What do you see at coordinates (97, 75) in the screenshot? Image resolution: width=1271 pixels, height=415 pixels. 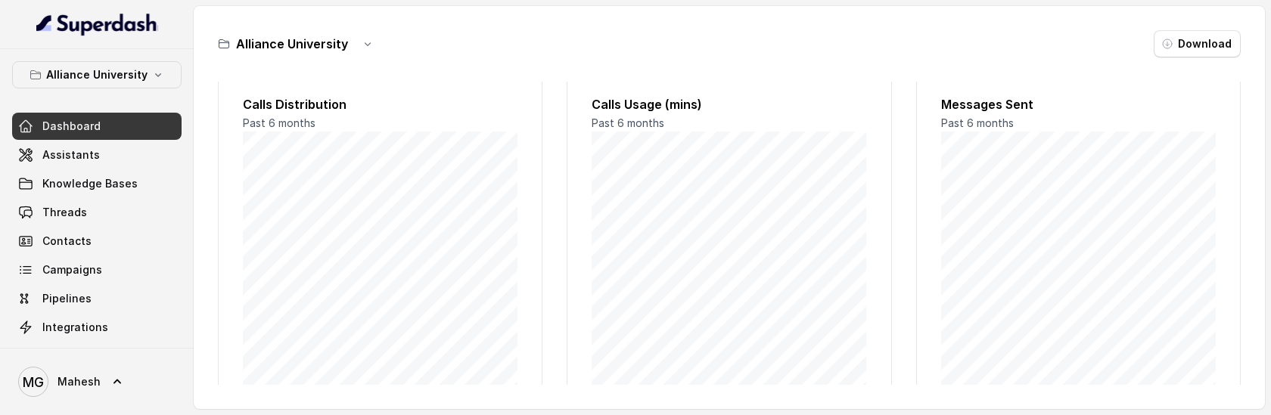 I see `button: Alliance University` at bounding box center [97, 75].